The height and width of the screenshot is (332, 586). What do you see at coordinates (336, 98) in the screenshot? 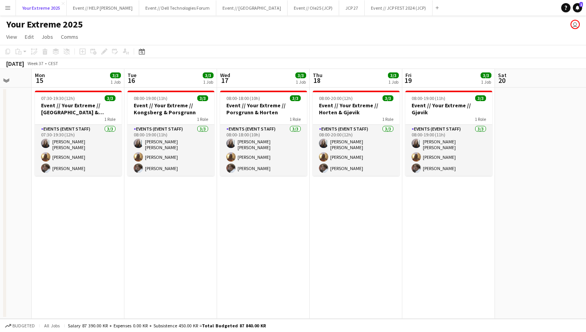
I see `span: 08:00-20:00 (12h)` at bounding box center [336, 98].